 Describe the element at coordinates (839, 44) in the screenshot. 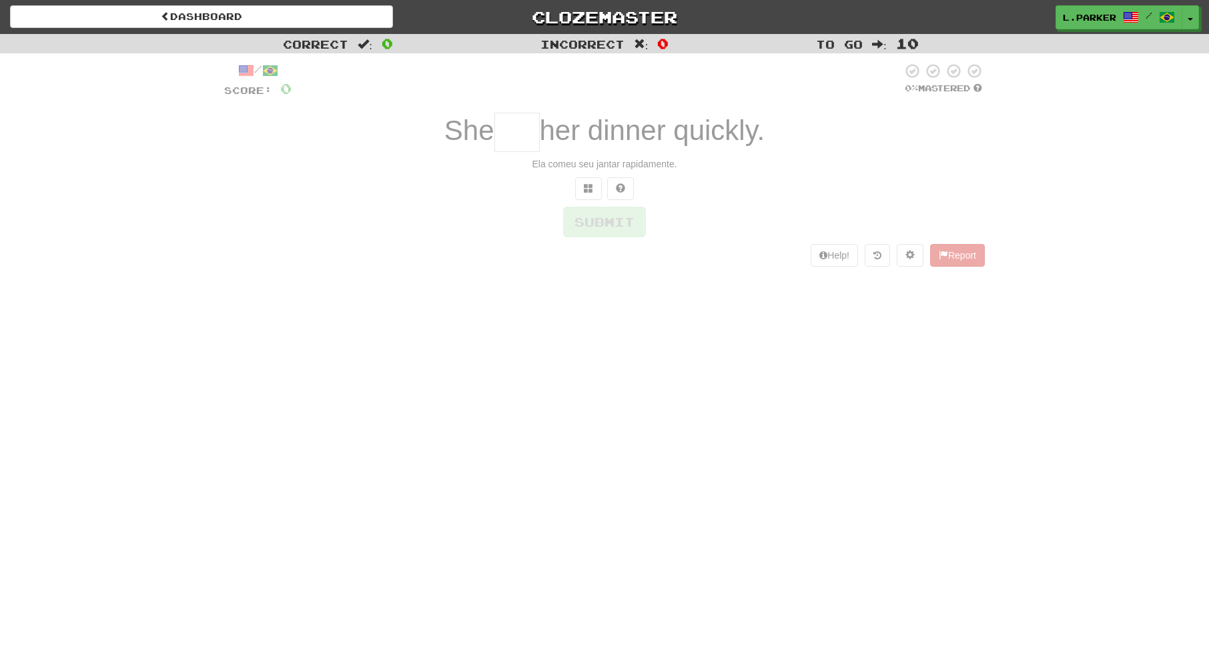

I see `span: To go` at that location.